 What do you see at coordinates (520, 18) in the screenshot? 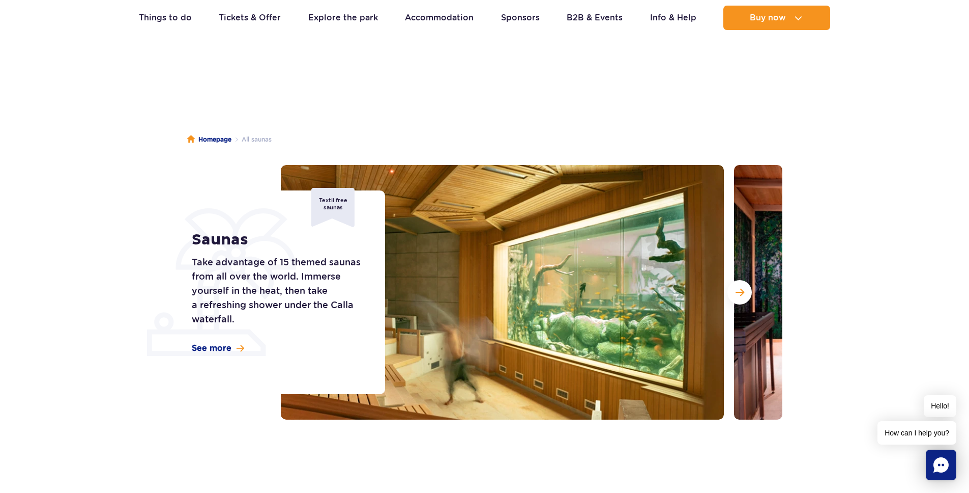
I see `a: Sponsors` at bounding box center [520, 18].